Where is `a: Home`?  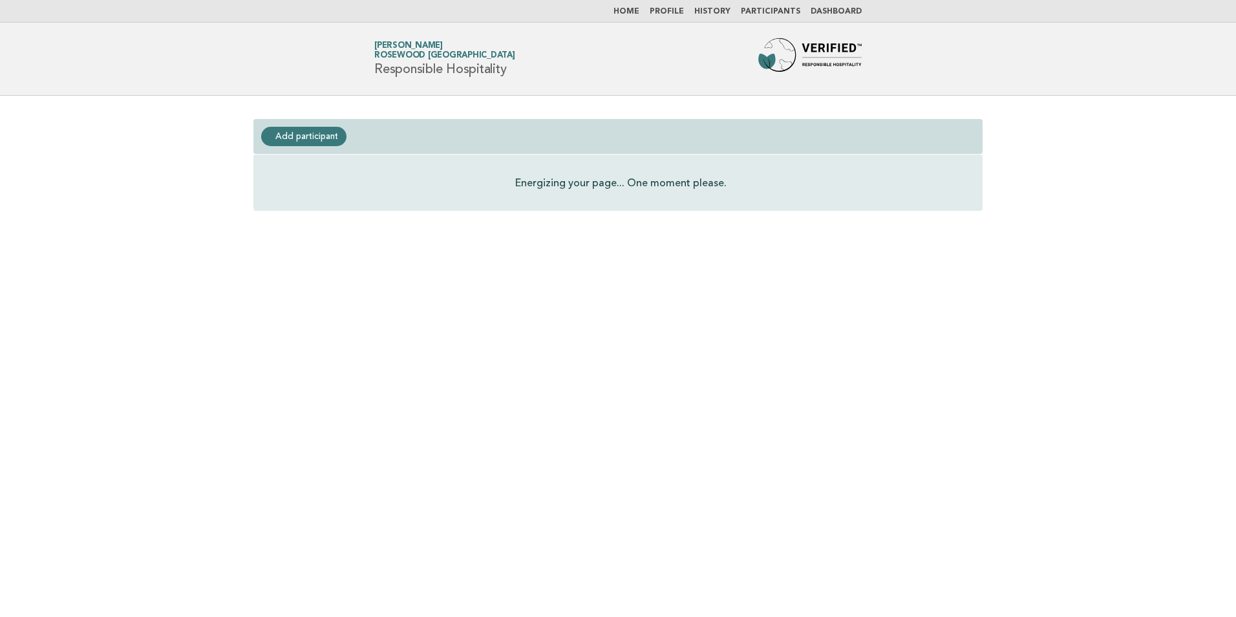
a: Home is located at coordinates (626, 12).